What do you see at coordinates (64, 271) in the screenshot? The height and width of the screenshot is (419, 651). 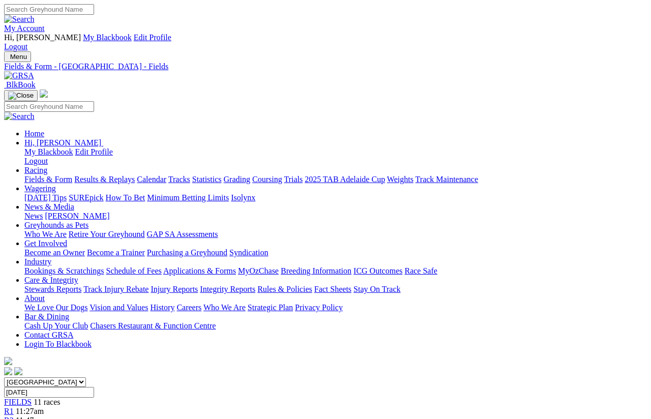 I see `a: Bookings & Scratchings` at bounding box center [64, 271].